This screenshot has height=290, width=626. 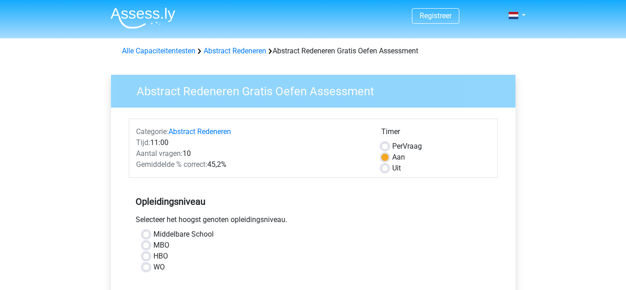 I want to click on label: Middelbare School, so click(x=183, y=235).